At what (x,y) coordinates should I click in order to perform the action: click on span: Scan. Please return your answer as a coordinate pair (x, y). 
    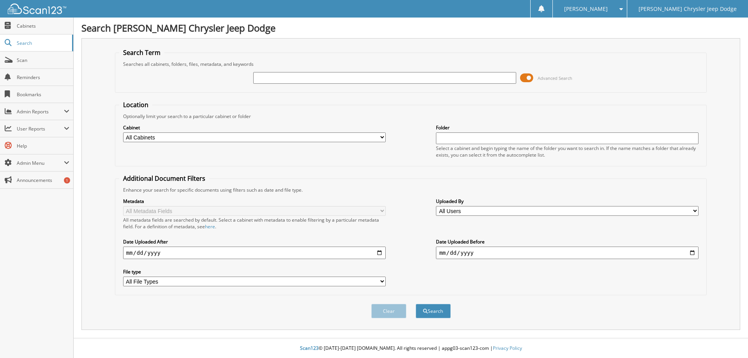
    Looking at the image, I should click on (43, 60).